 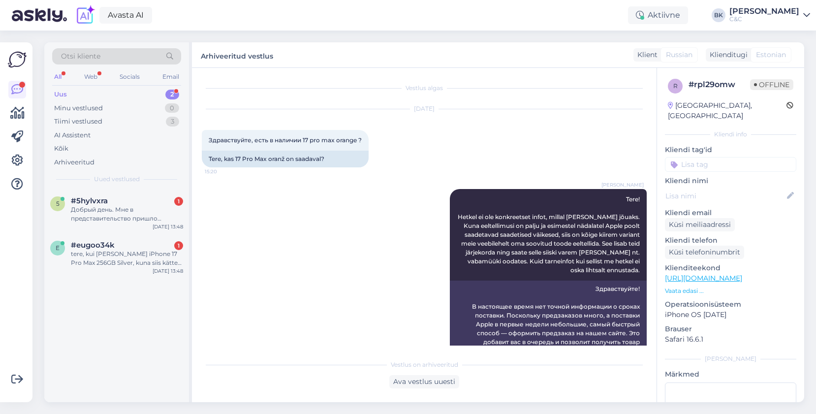 What do you see at coordinates (17, 60) in the screenshot?
I see `img: Askly Logo` at bounding box center [17, 60].